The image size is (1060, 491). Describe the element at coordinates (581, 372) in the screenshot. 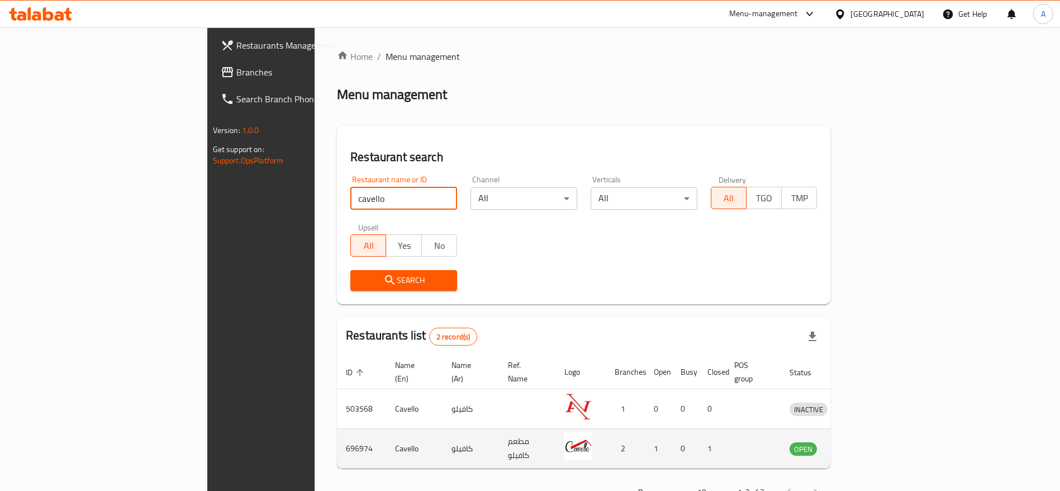

I see `th: Logo` at that location.